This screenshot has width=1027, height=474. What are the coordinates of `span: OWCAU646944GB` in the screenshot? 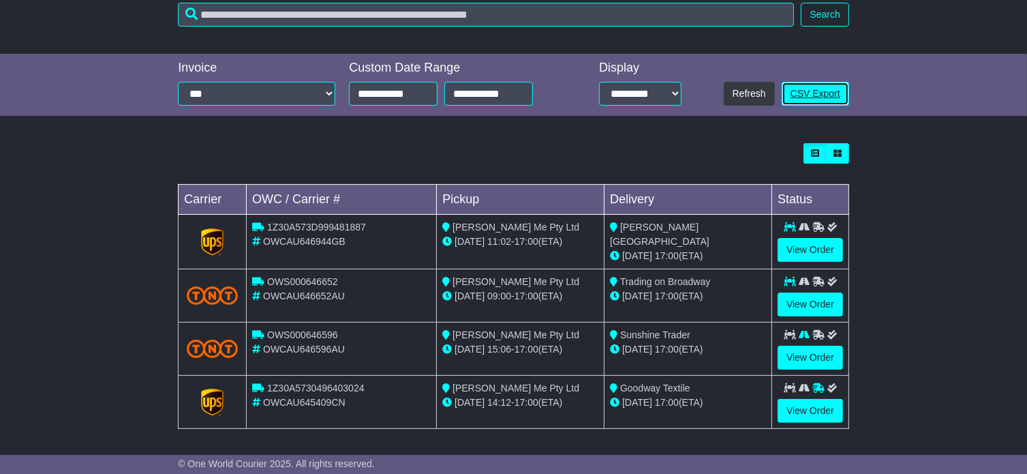 It's located at (304, 241).